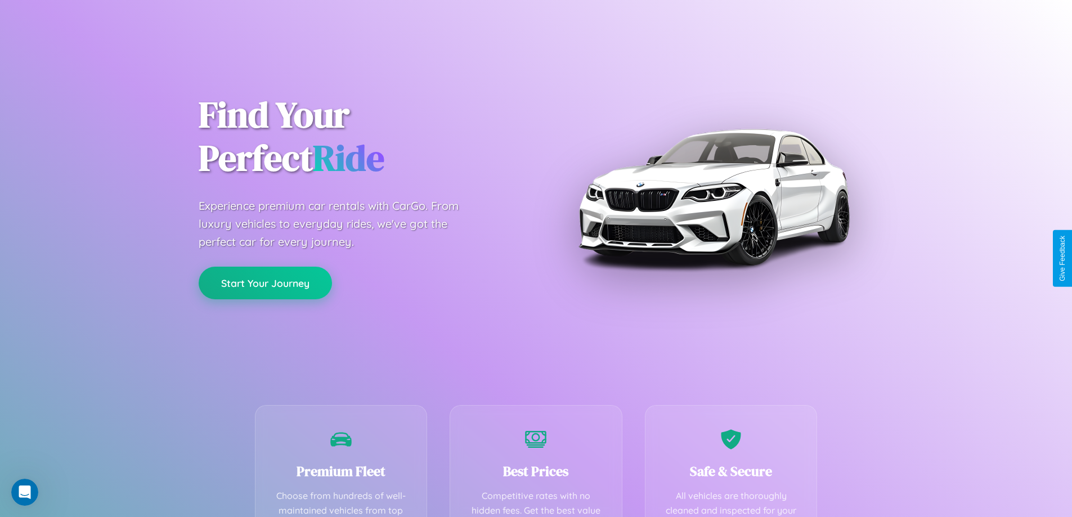 This screenshot has width=1072, height=517. Describe the element at coordinates (265, 283) in the screenshot. I see `button: Start Your Journey` at that location.